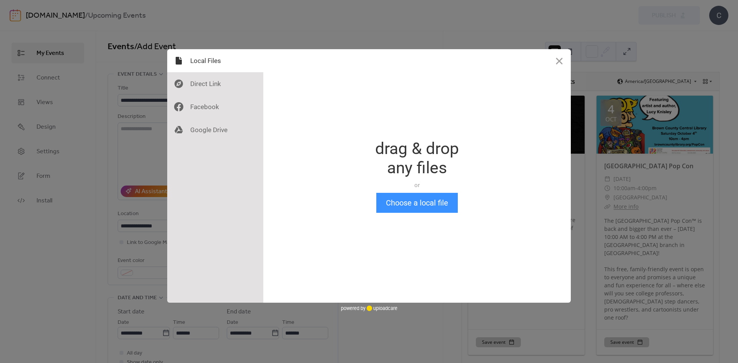  Describe the element at coordinates (417, 203) in the screenshot. I see `button: Choose a local file` at that location.